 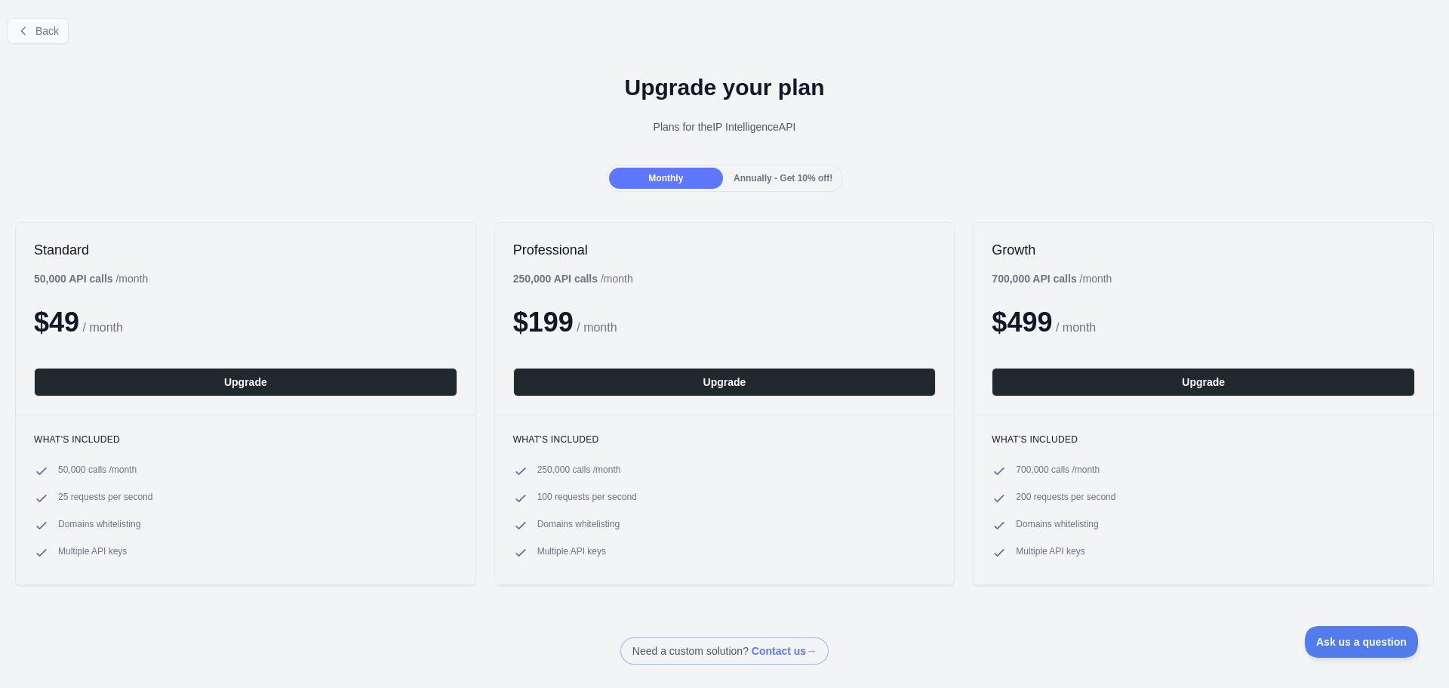 I want to click on b: 700,000 API calls, so click(x=1034, y=278).